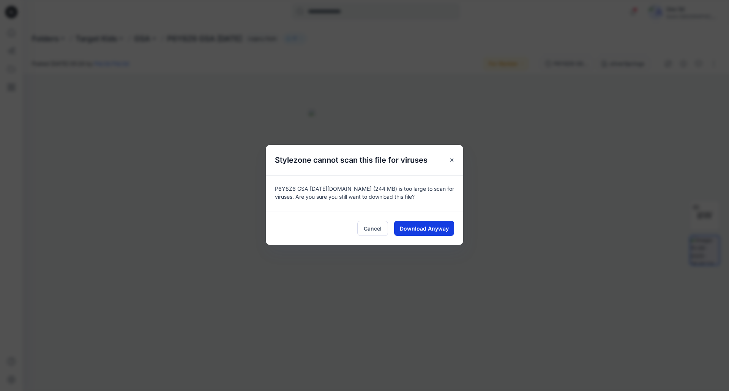 The image size is (729, 391). Describe the element at coordinates (452, 160) in the screenshot. I see `button: Close` at that location.